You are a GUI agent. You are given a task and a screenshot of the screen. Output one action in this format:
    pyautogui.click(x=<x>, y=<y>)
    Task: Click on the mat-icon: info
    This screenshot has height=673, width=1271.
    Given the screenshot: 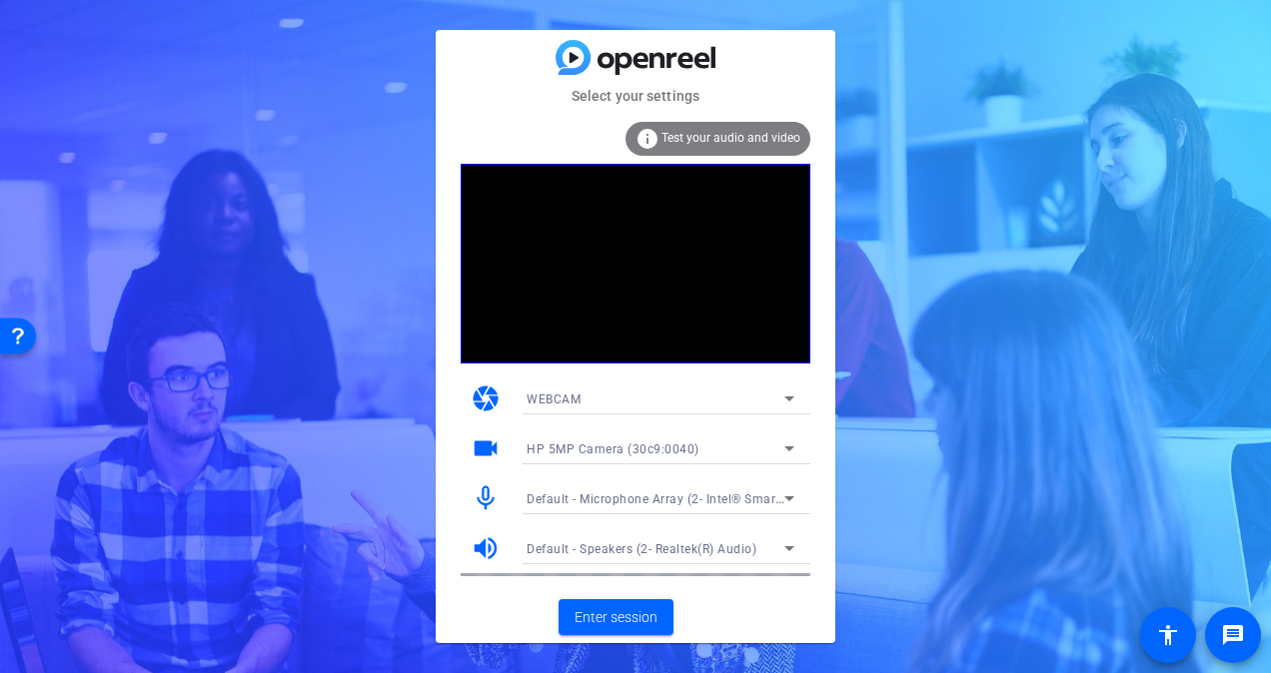 What is the action you would take?
    pyautogui.click(x=647, y=139)
    